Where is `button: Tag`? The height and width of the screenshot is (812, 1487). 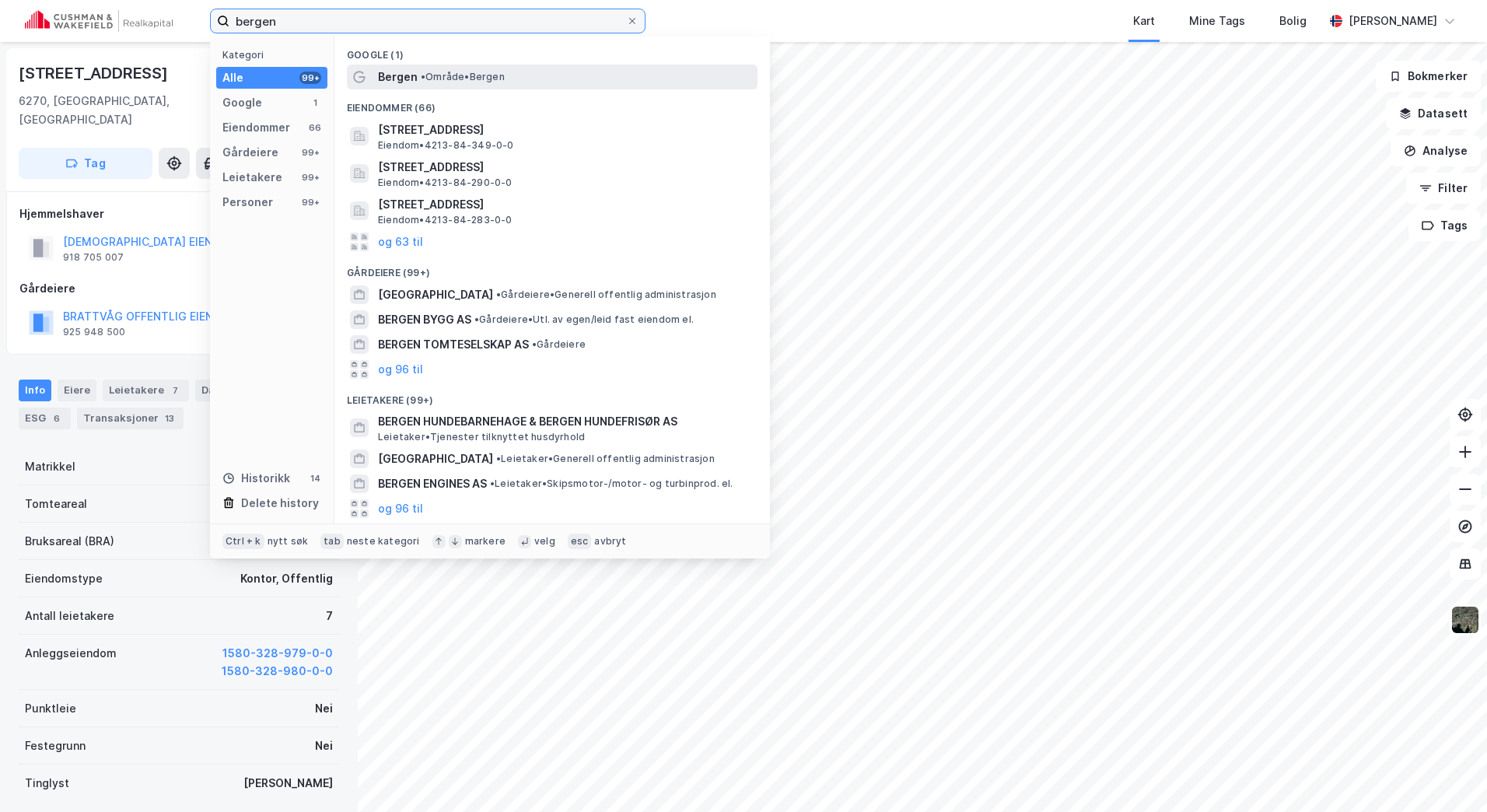
button: Tag is located at coordinates (85, 163).